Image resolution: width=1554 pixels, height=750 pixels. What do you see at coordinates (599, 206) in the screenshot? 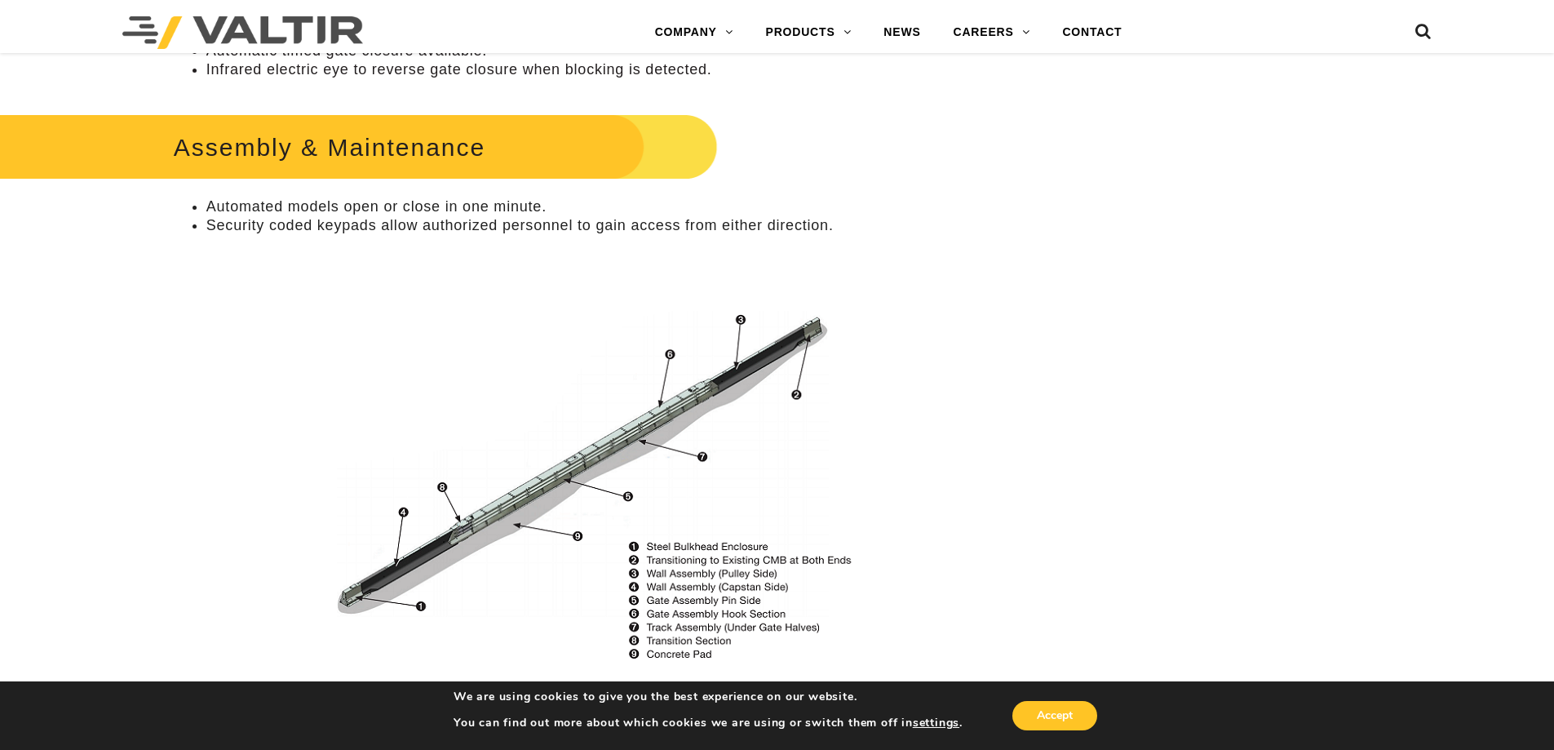
I see `li: Automated models open or close in one minute.` at bounding box center [599, 206].